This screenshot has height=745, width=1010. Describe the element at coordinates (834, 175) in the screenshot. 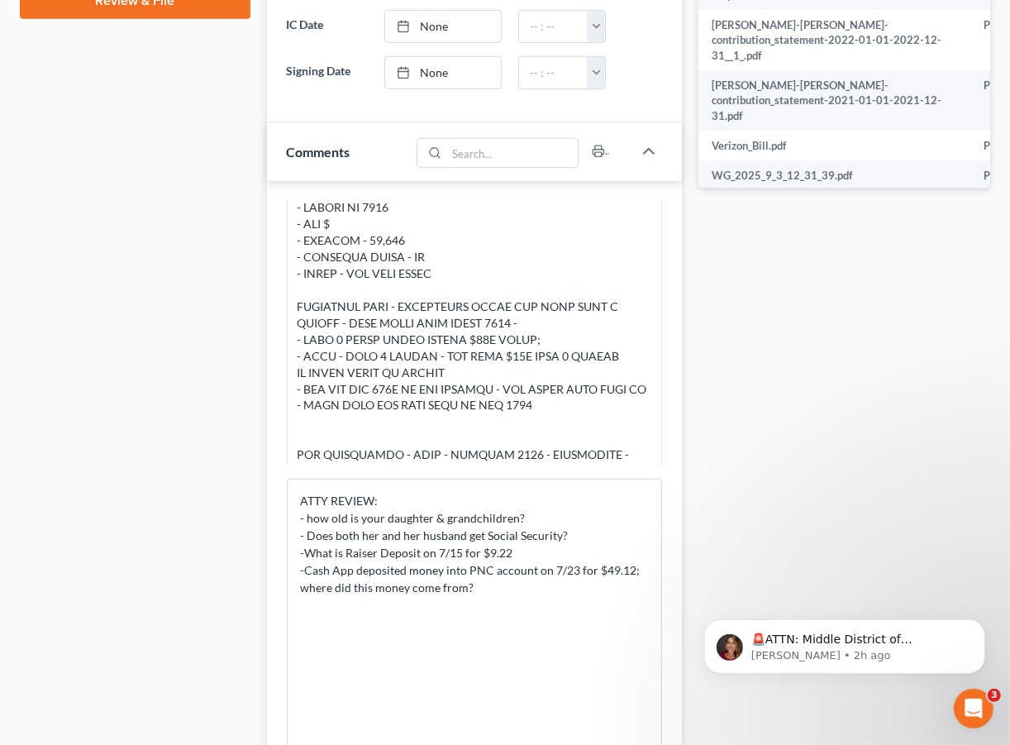

I see `td: WG_2025_9_3_12_31_39.pdf` at that location.